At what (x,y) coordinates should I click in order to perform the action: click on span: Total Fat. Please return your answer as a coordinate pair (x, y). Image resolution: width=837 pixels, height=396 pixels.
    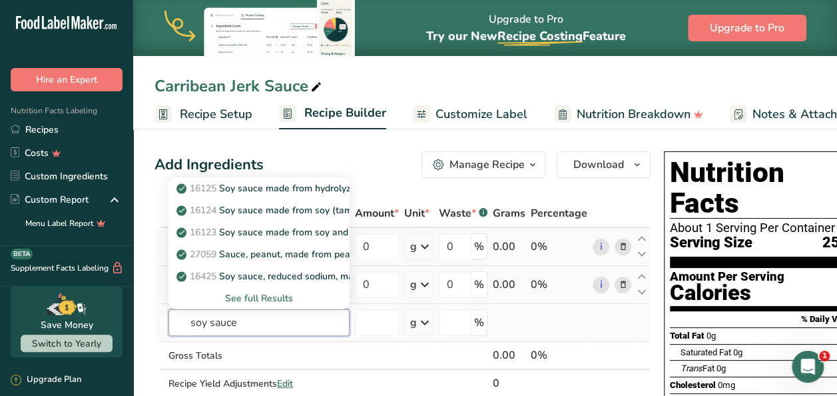
    Looking at the image, I should click on (687, 335).